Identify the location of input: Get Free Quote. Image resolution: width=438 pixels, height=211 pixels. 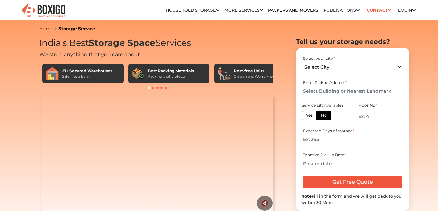
(353, 182).